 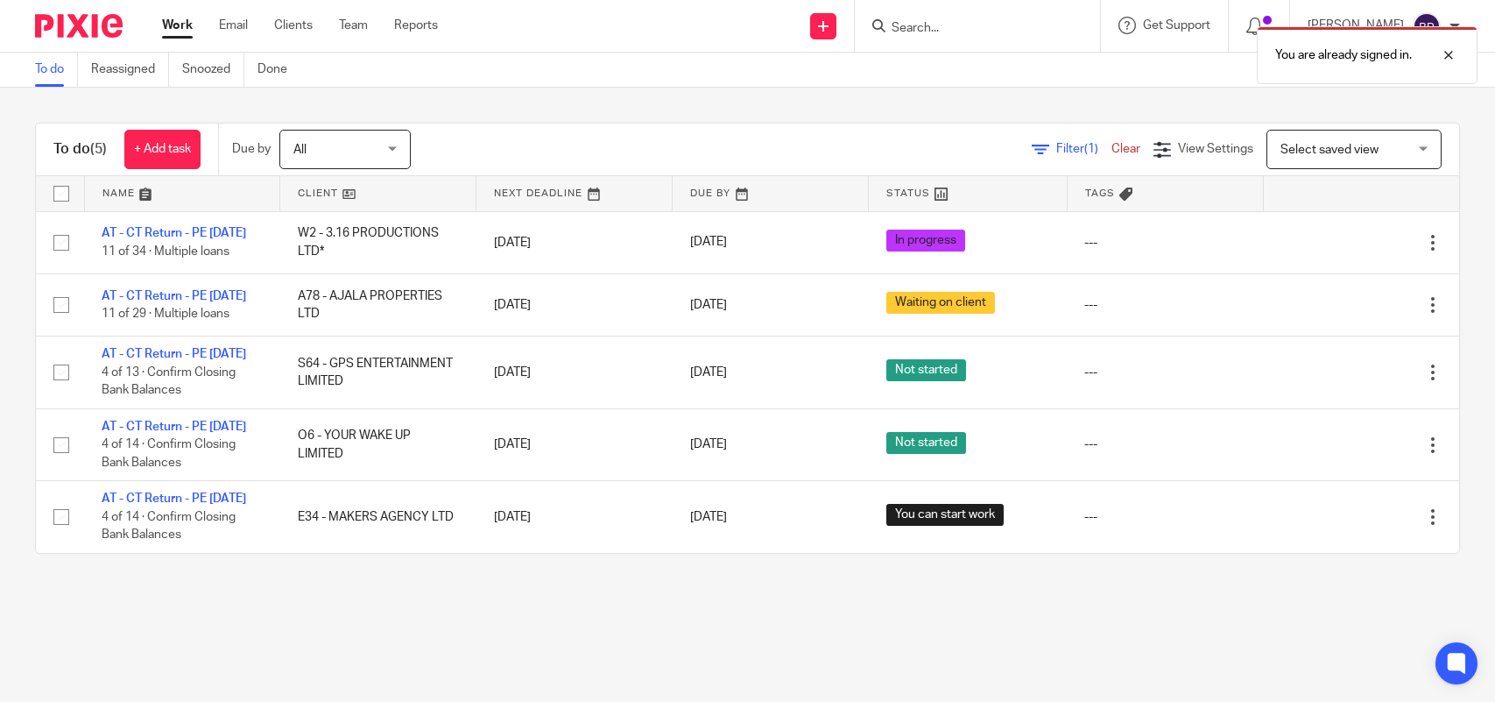 I want to click on td: W2 - 3.16 PRODUCTIONS LTD*, so click(x=378, y=242).